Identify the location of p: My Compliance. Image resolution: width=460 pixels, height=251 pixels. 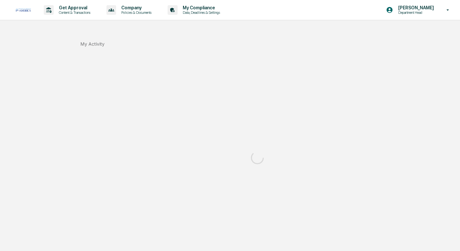
(200, 8).